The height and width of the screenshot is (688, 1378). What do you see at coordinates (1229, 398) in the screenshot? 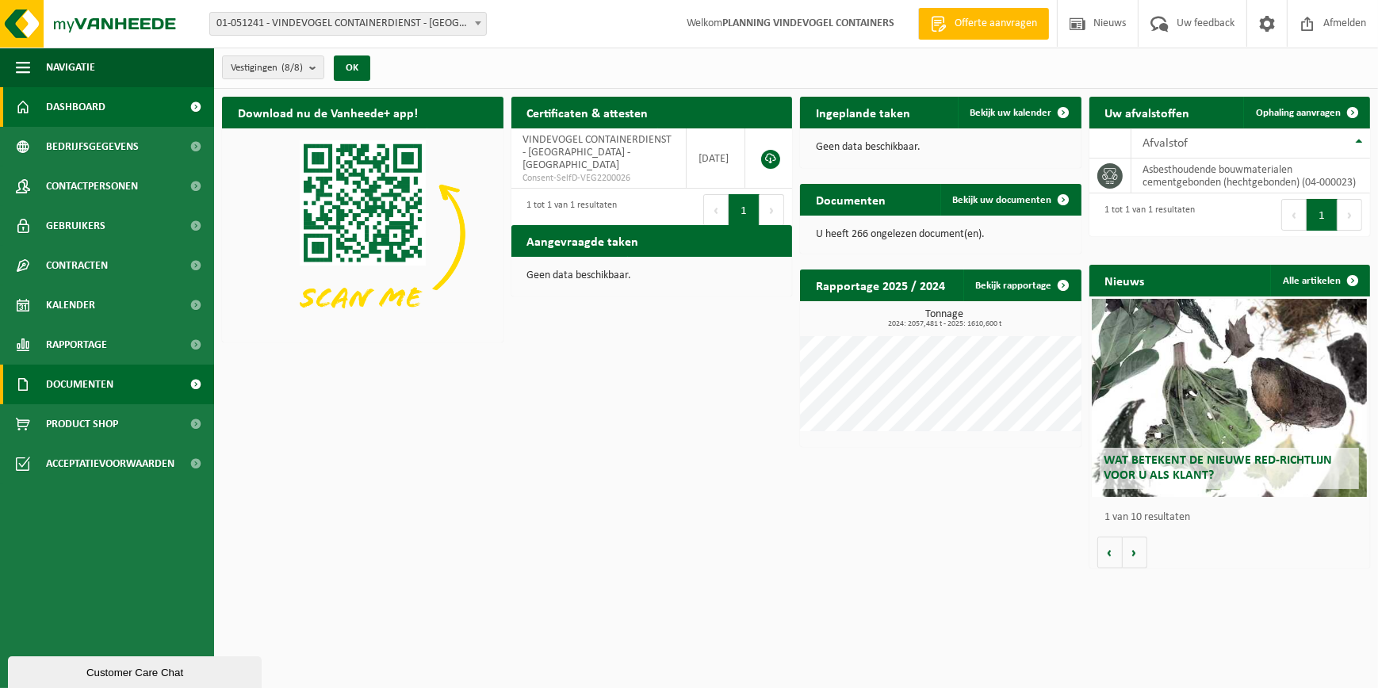
I see `a: Wat betekent de nieuwe RED-richtlijn voor u als klant?` at bounding box center [1229, 398].